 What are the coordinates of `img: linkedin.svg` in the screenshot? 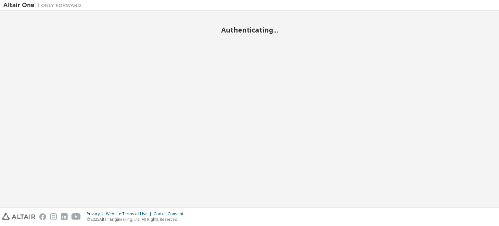 It's located at (64, 216).